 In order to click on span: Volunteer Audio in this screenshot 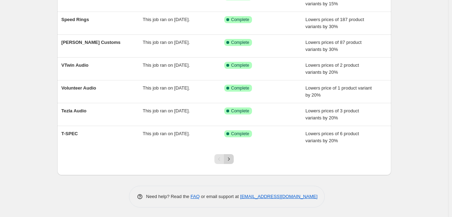, I will do `click(79, 88)`.